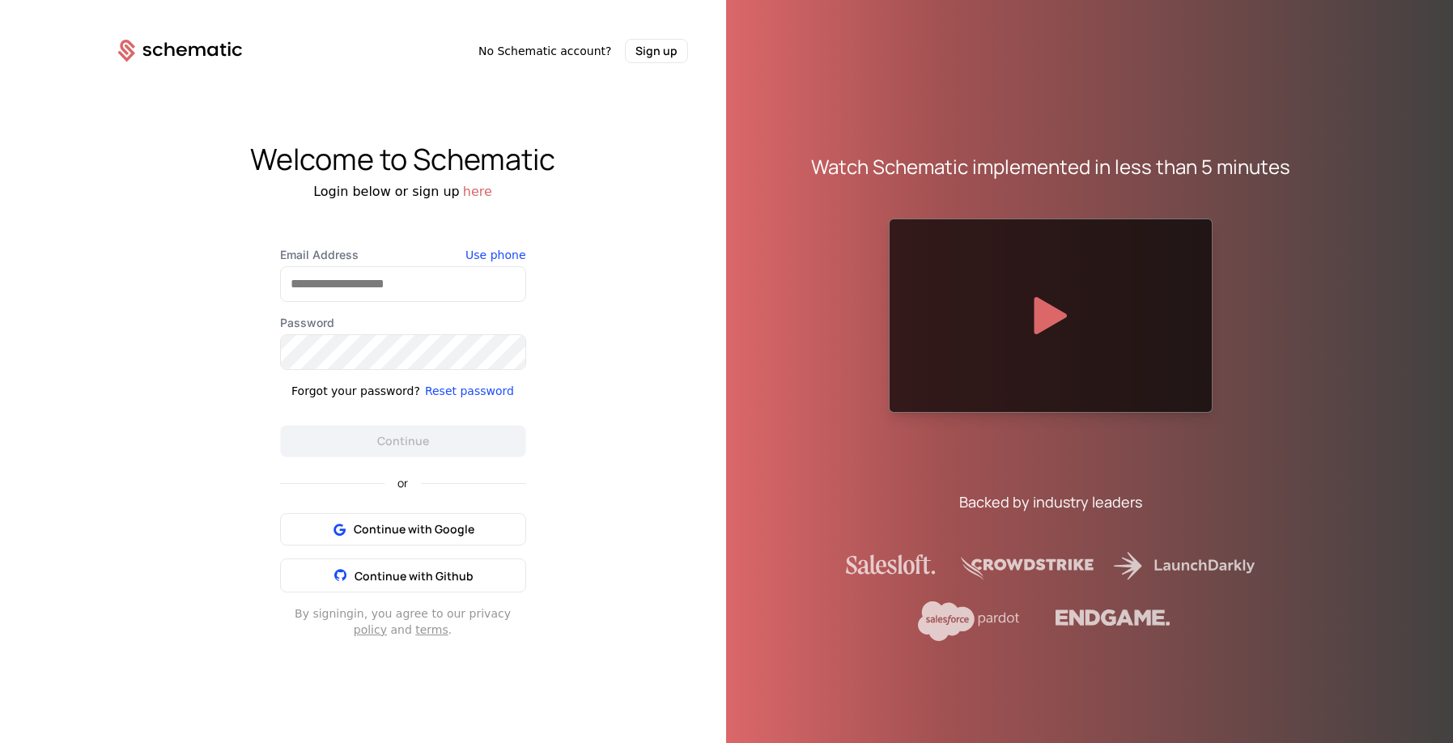 Image resolution: width=1453 pixels, height=743 pixels. I want to click on button: Use phone, so click(495, 255).